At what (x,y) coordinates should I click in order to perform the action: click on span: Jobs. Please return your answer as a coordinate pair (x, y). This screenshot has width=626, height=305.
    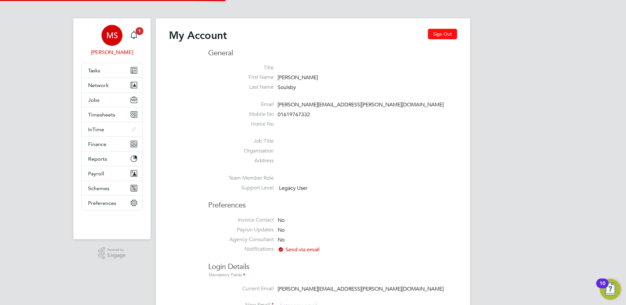
    Looking at the image, I should click on (94, 100).